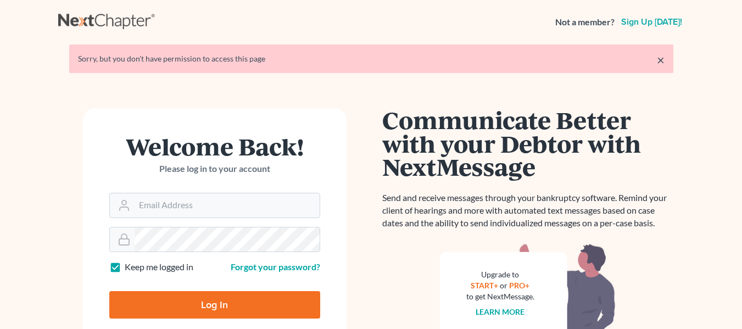 The height and width of the screenshot is (329, 742). Describe the element at coordinates (500, 275) in the screenshot. I see `div: Upgrade to` at that location.